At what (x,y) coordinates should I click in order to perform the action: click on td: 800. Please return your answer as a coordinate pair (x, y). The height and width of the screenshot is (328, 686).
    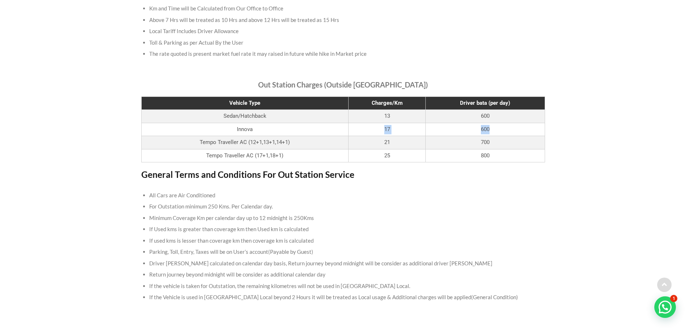
    Looking at the image, I should click on (485, 156).